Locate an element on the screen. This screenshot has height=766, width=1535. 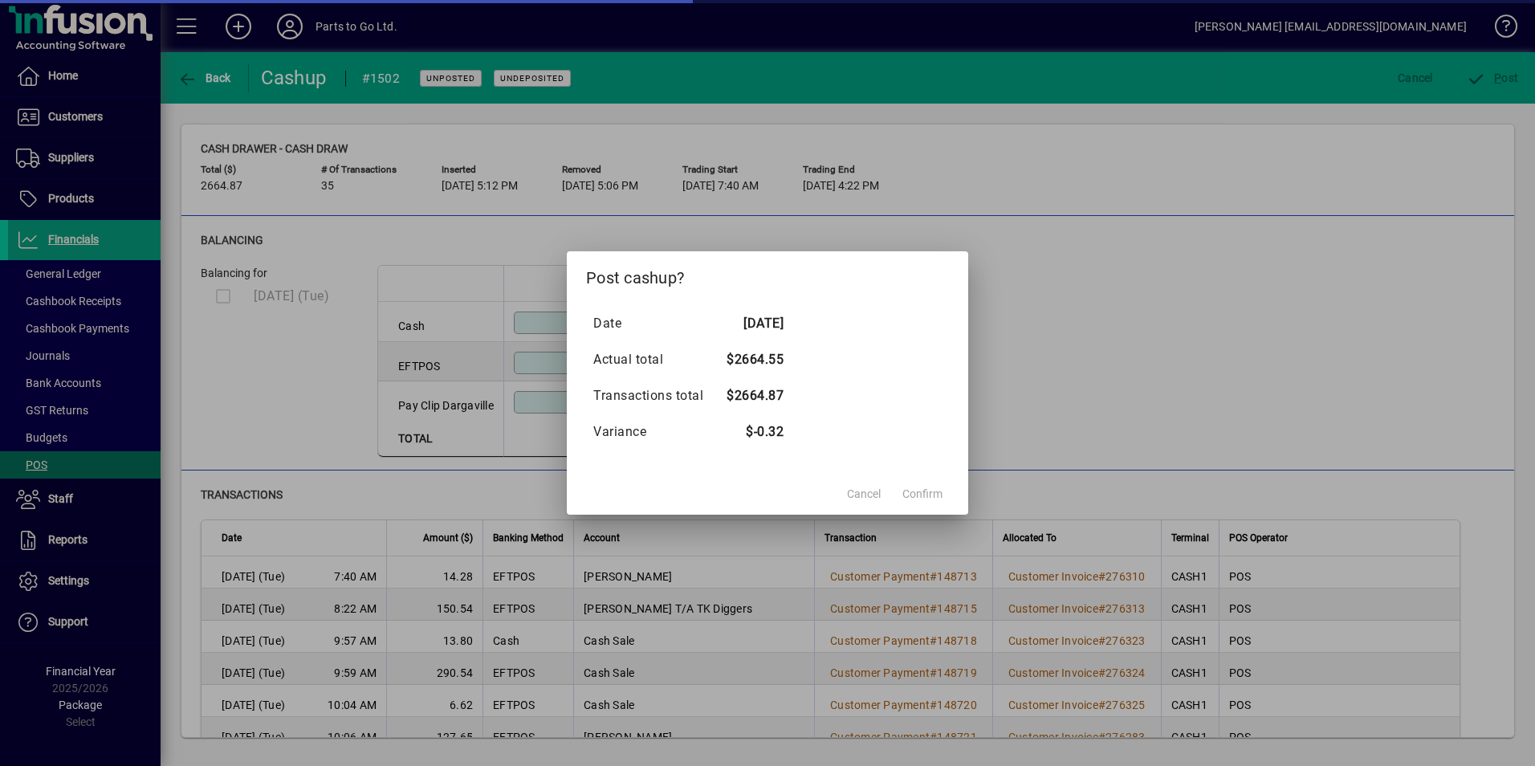
td: Variance is located at coordinates (656, 431).